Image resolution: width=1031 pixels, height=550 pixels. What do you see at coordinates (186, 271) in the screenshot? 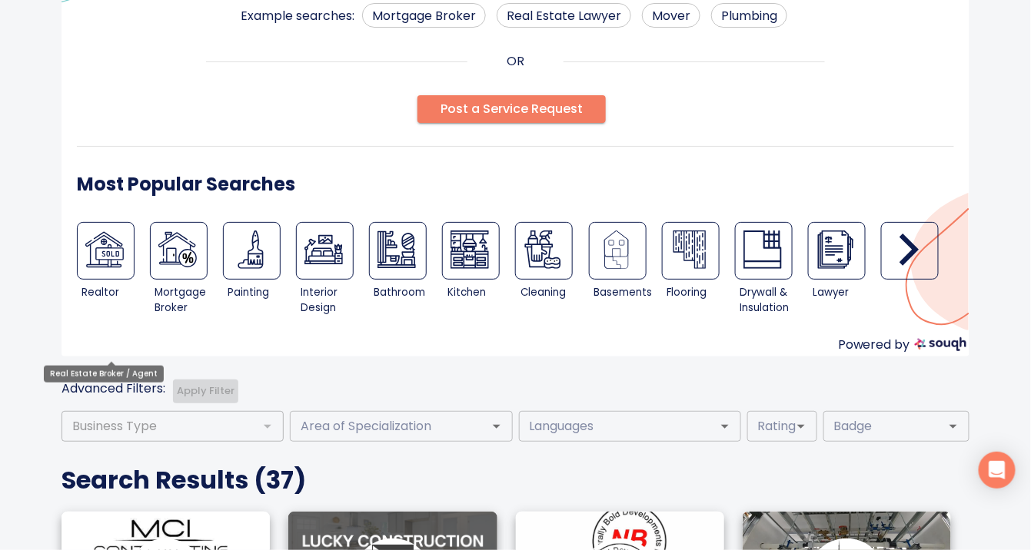
I see `div: Mortgage Broker / Agent` at bounding box center [186, 271].